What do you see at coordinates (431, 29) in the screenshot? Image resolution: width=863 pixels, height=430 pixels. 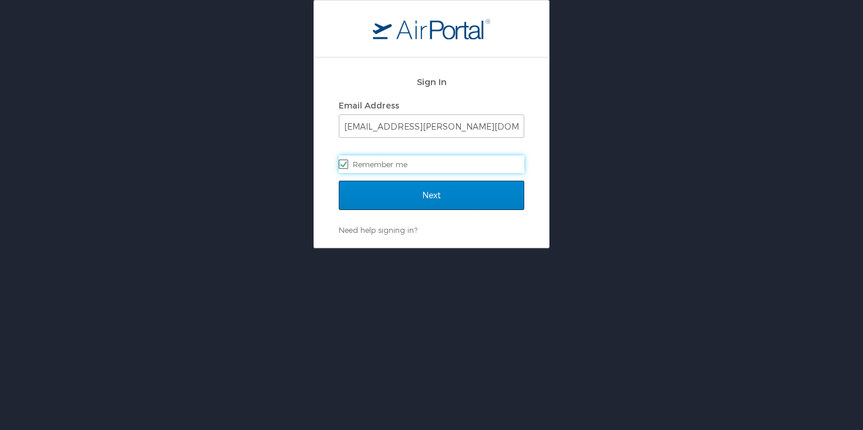 I see `img: logo` at bounding box center [431, 29].